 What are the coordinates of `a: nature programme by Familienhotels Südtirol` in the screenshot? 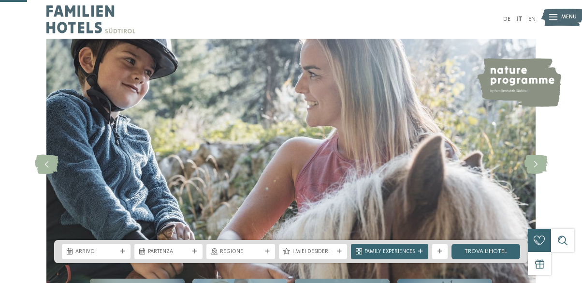 It's located at (519, 82).